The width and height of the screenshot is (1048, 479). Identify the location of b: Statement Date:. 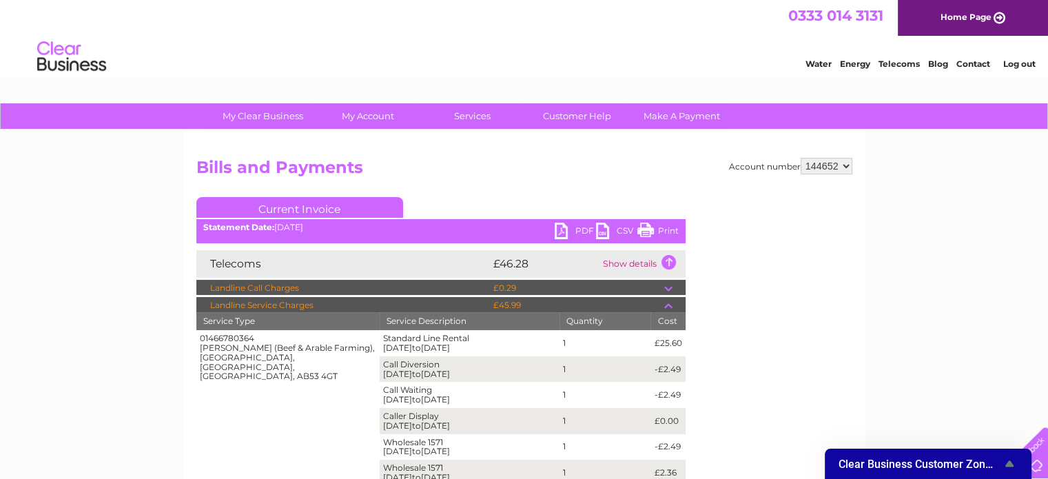
(238, 227).